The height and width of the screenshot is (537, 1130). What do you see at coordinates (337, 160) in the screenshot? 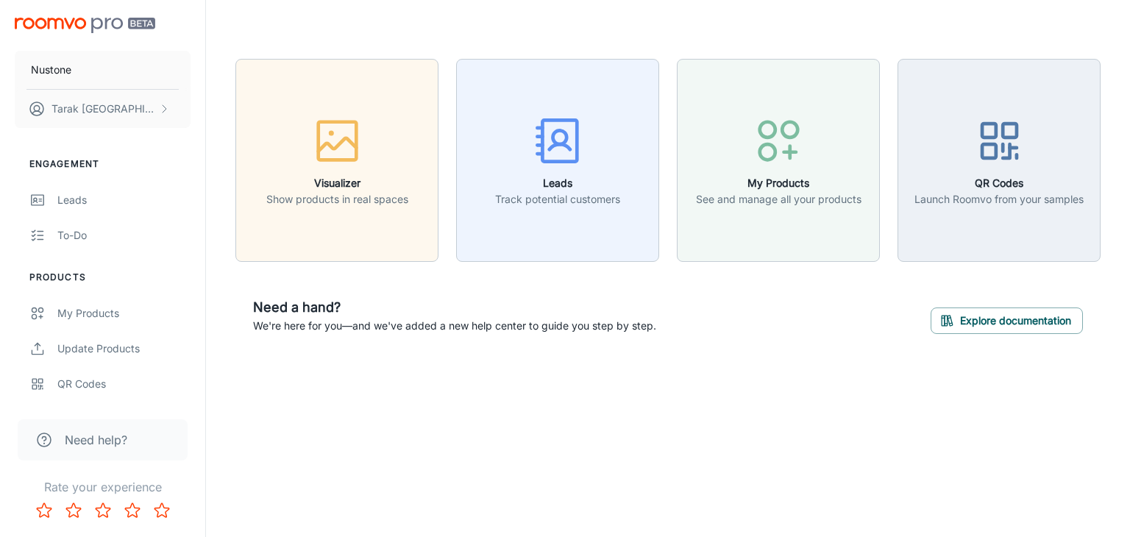
I see `button: VisualizerShow products in real spaces` at bounding box center [337, 160].